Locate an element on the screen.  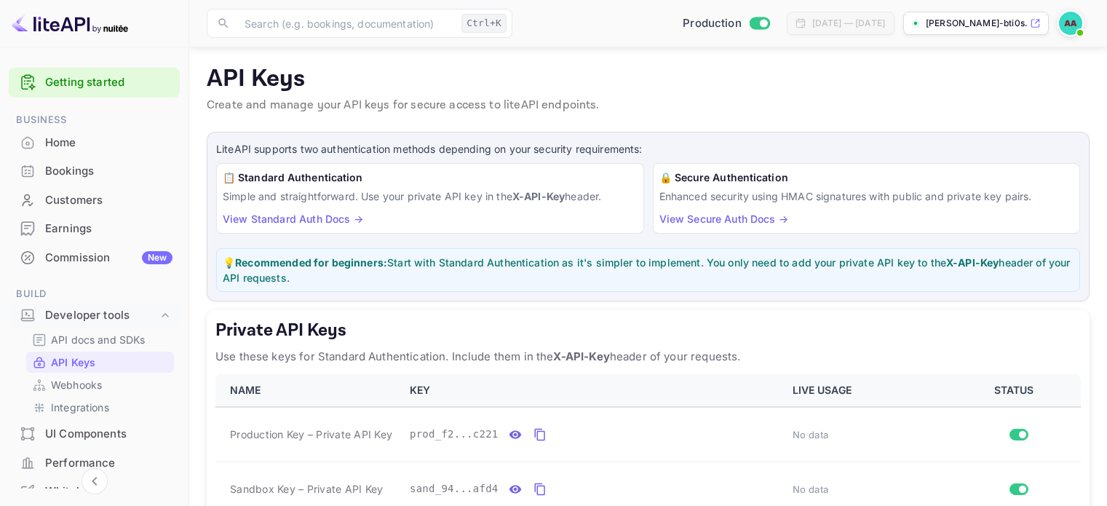
span: Build is located at coordinates (94, 294).